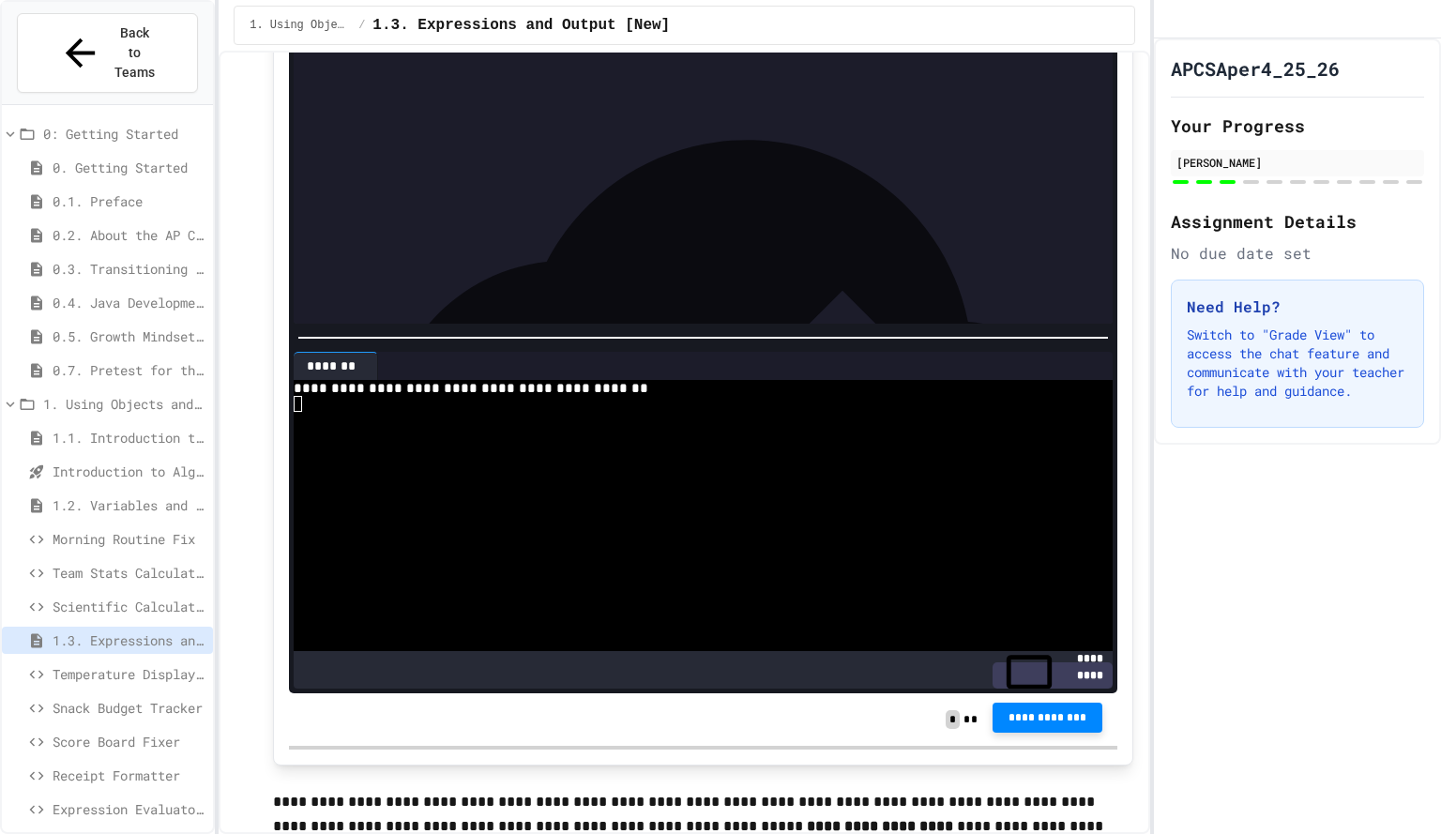 The width and height of the screenshot is (1441, 834). I want to click on h2: Your Progress, so click(1298, 126).